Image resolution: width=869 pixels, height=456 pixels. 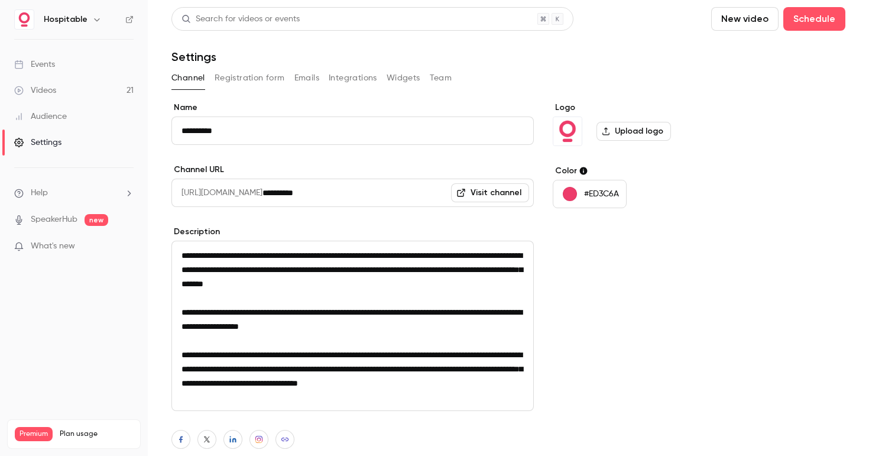 What do you see at coordinates (40, 116) in the screenshot?
I see `div: Audience` at bounding box center [40, 116].